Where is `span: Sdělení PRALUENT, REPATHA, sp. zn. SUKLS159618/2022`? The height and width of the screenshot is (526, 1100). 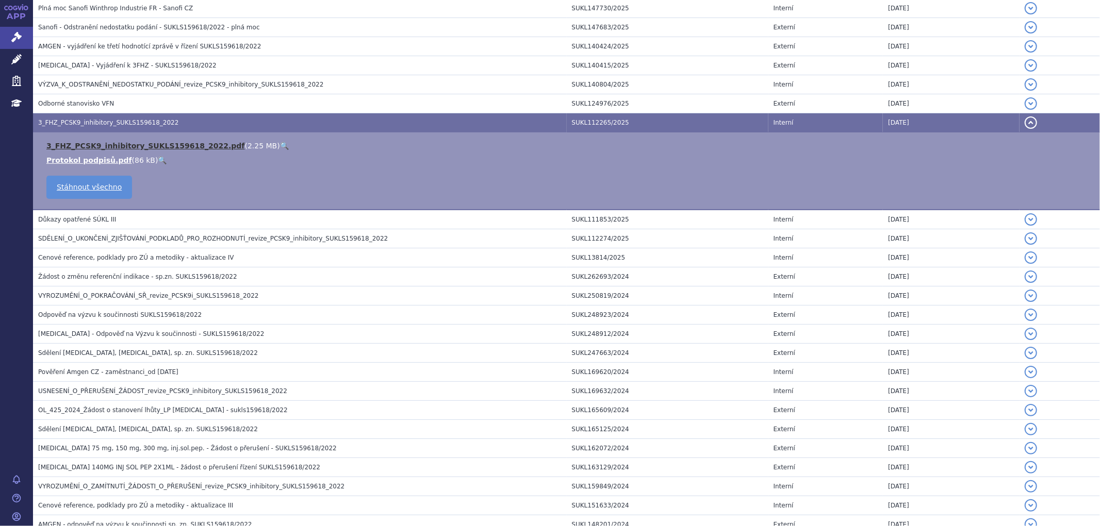
span: Sdělení PRALUENT, REPATHA, sp. zn. SUKLS159618/2022 is located at coordinates (148, 429).